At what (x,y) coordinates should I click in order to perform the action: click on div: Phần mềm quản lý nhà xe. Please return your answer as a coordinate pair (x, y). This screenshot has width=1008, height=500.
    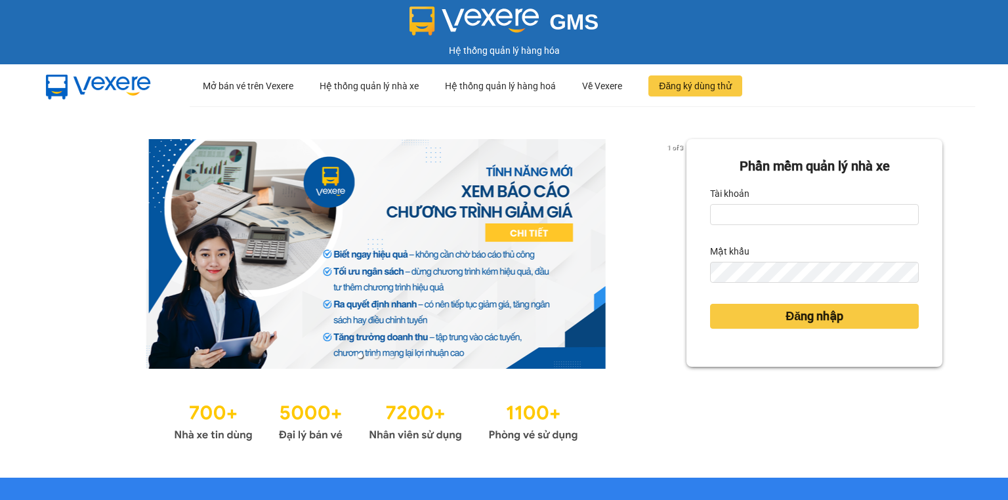
    Looking at the image, I should click on (815, 166).